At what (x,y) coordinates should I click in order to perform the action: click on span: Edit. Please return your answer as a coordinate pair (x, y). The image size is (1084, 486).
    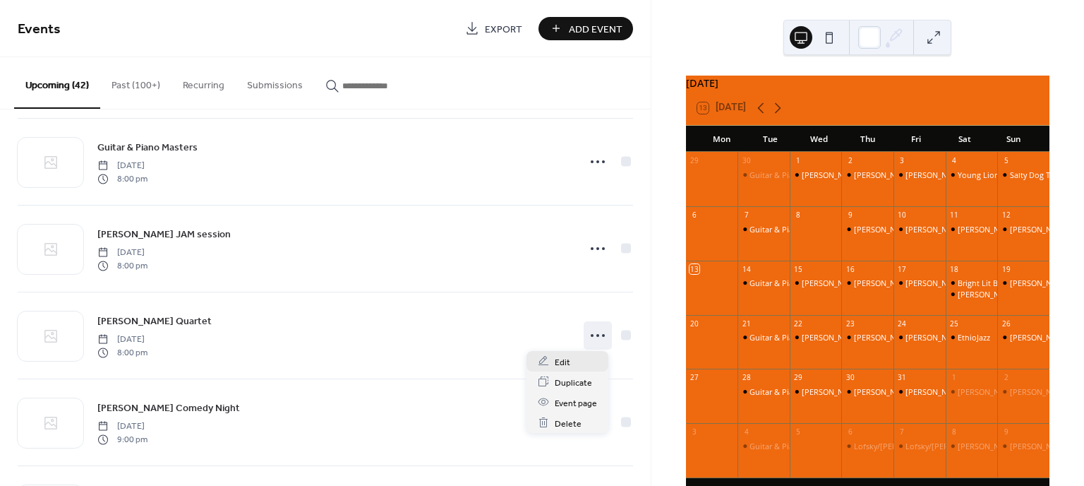
    Looking at the image, I should click on (563, 361).